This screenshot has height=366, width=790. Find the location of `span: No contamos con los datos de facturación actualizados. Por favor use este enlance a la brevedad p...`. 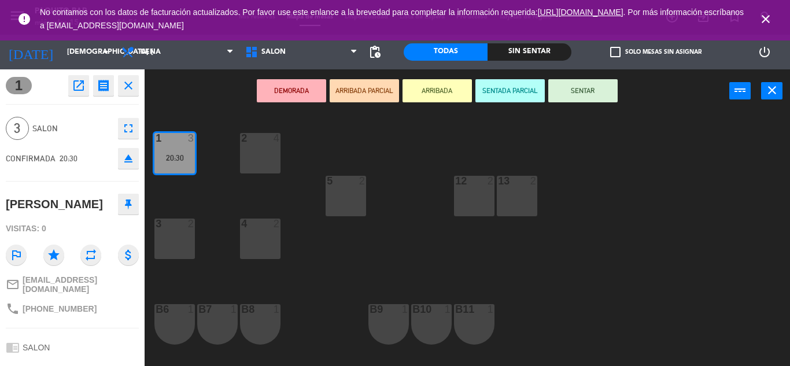

span: No contamos con los datos de facturación actualizados. Por favor use este enlance a la brevedad p... is located at coordinates (391, 19).